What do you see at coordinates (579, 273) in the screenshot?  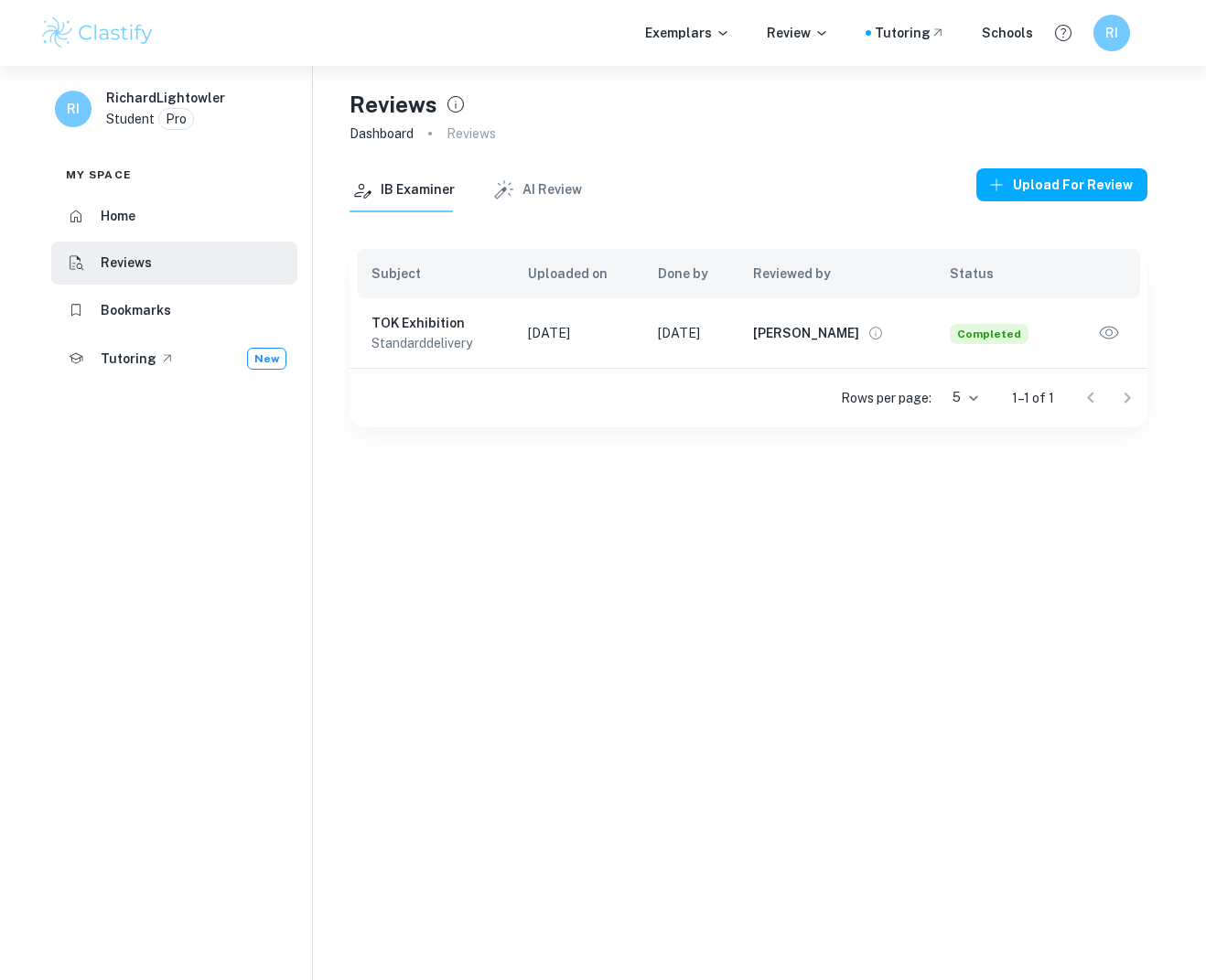 I see `th: Uploaded on` at bounding box center [579, 273].